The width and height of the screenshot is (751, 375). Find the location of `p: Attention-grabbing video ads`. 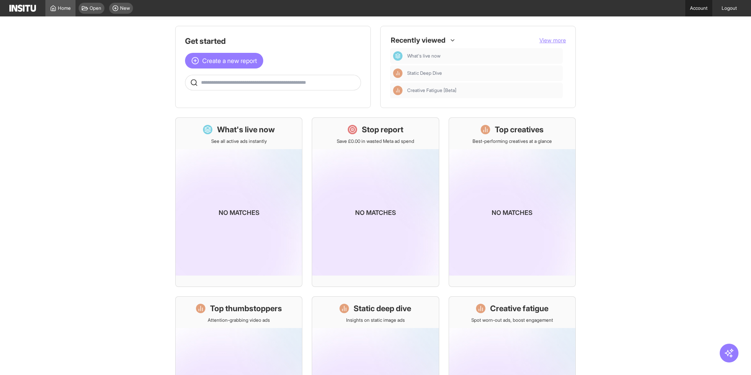

p: Attention-grabbing video ads is located at coordinates (239, 320).